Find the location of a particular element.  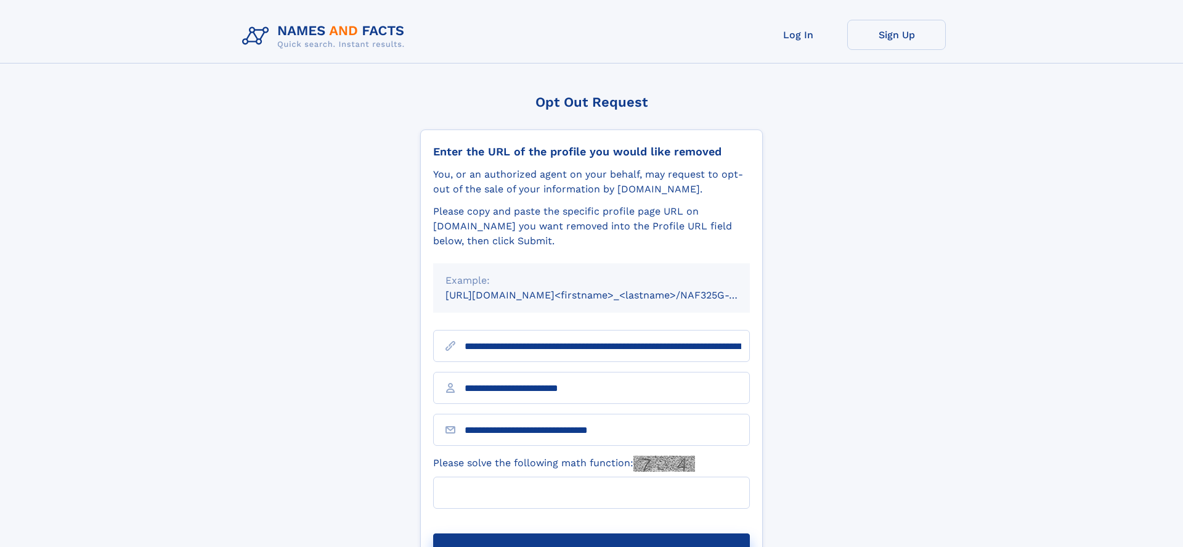

div: Enter the URL of the profile you would like removed is located at coordinates (591, 152).